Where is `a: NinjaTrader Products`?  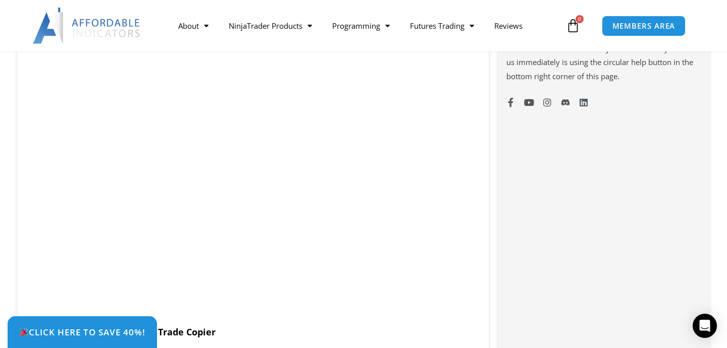 a: NinjaTrader Products is located at coordinates (270, 26).